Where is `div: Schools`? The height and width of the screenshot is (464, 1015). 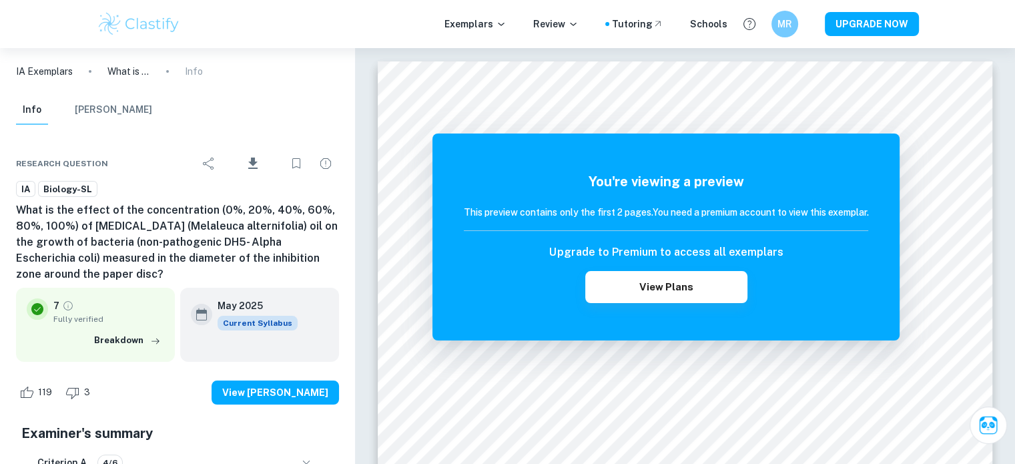
div: Schools is located at coordinates (708, 24).